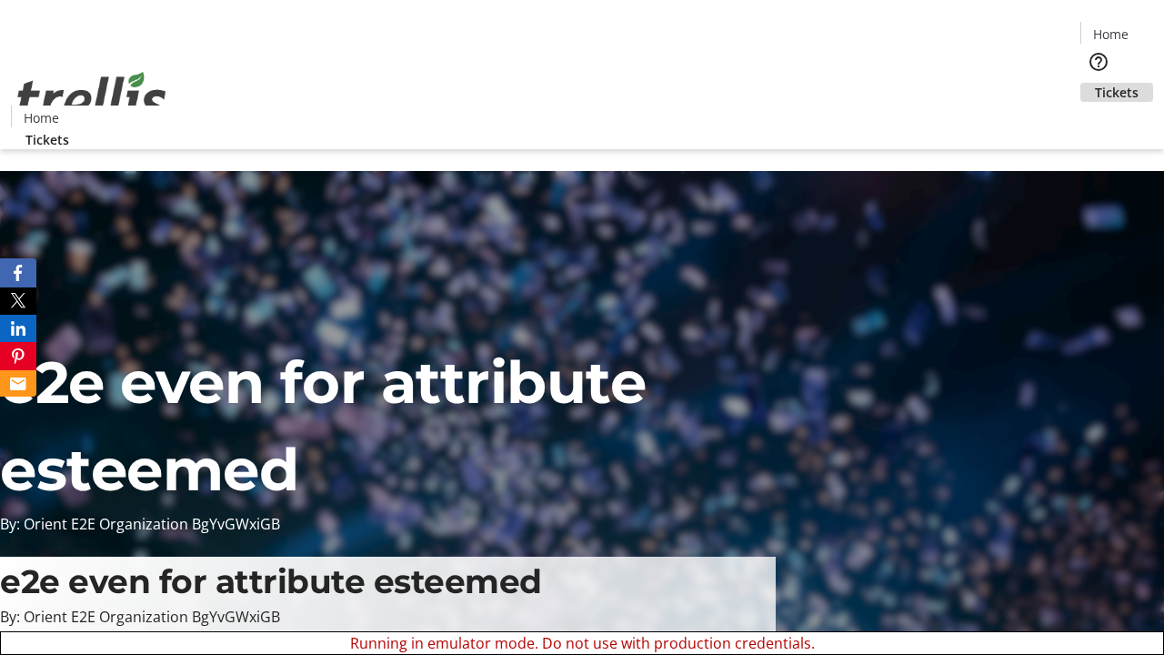 The image size is (1164, 655). What do you see at coordinates (1099, 120) in the screenshot?
I see `button: Cart` at bounding box center [1099, 120].